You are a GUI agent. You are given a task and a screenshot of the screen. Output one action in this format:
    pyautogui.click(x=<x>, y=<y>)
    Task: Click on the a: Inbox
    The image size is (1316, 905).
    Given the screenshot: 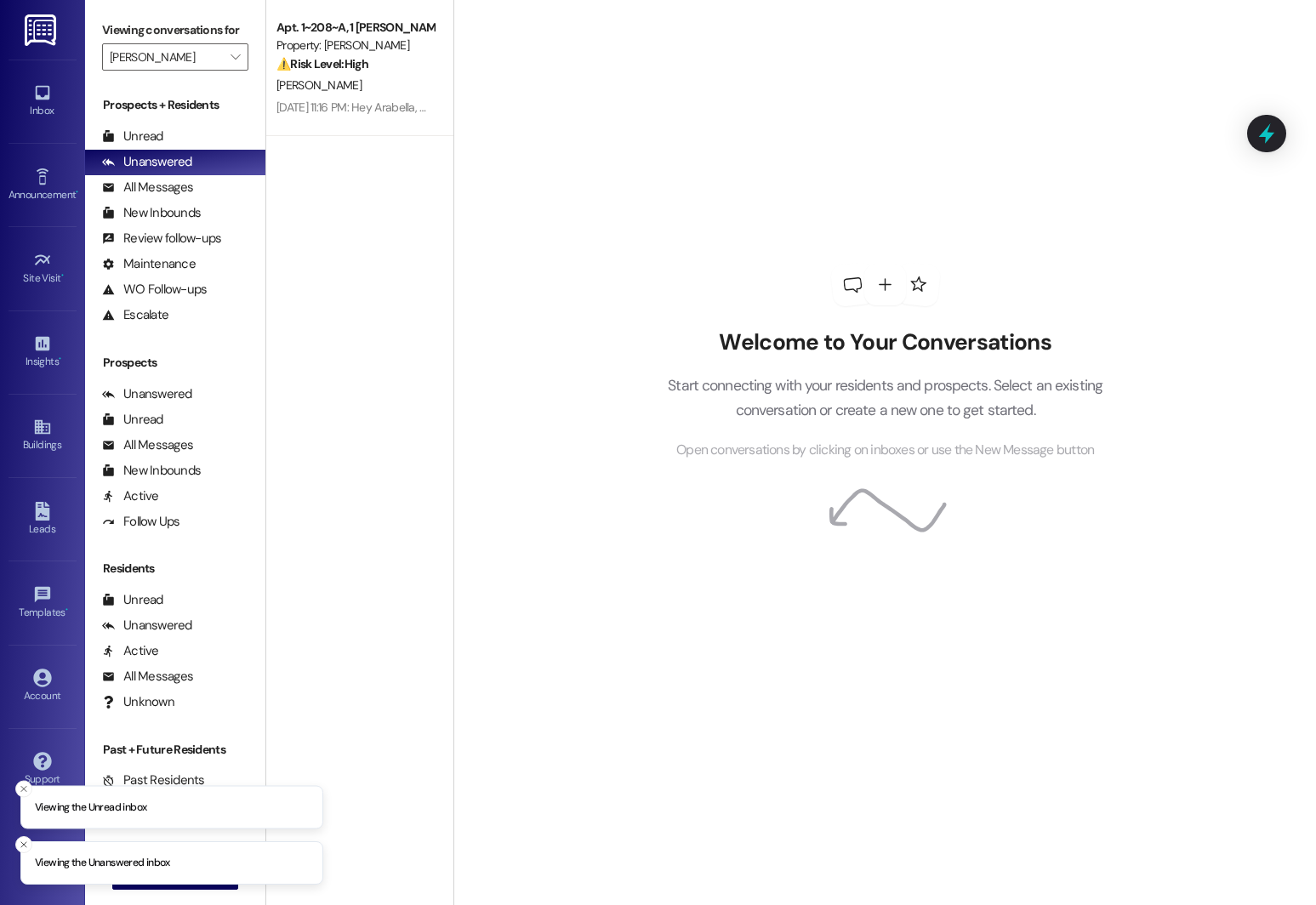 What is the action you would take?
    pyautogui.click(x=43, y=101)
    